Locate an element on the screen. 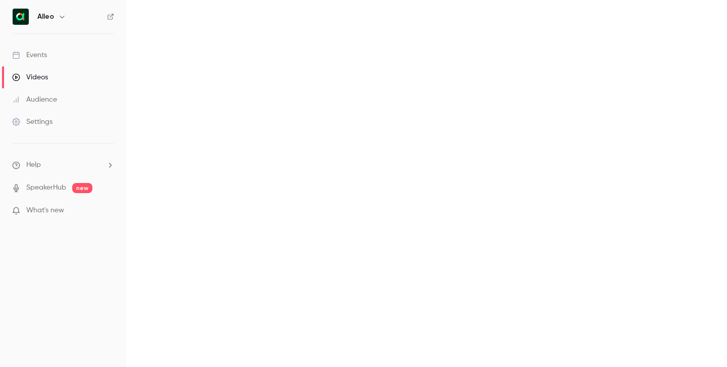 The image size is (727, 367). div: Audience is located at coordinates (34, 99).